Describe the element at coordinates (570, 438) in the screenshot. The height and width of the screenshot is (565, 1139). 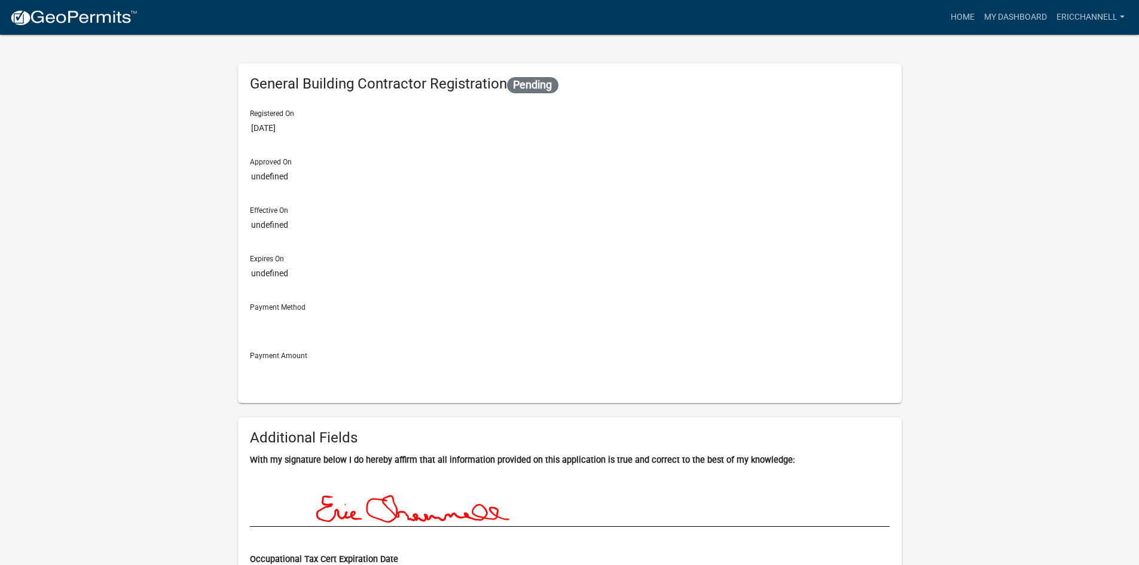
I see `h6: Additional Fields` at that location.